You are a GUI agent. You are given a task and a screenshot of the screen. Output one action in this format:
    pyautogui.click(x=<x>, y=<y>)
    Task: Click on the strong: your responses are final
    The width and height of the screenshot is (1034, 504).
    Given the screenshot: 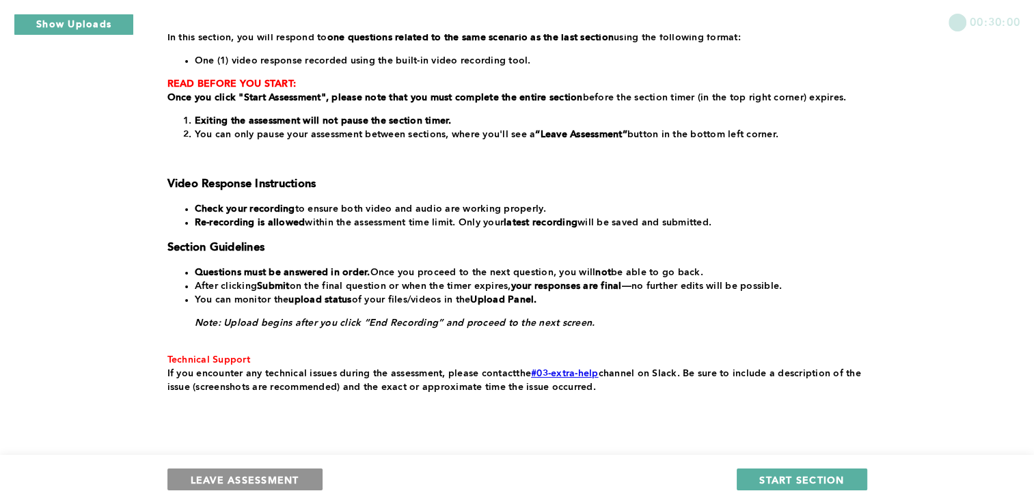 What is the action you would take?
    pyautogui.click(x=566, y=286)
    